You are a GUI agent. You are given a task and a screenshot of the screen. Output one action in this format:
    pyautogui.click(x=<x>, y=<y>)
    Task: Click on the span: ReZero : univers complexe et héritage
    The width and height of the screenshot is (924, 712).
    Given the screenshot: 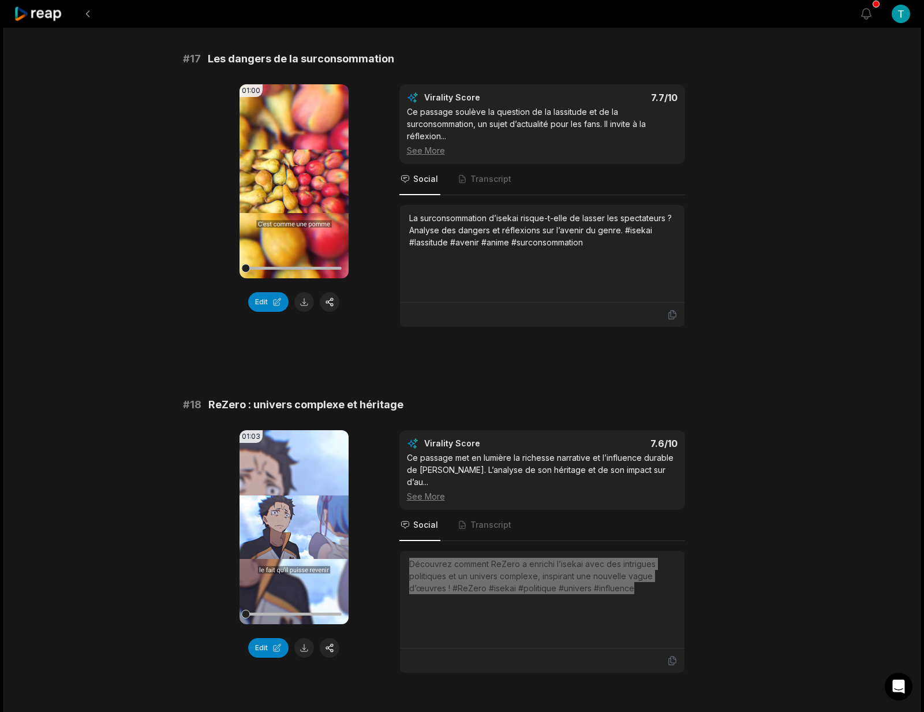 What is the action you would take?
    pyautogui.click(x=306, y=405)
    